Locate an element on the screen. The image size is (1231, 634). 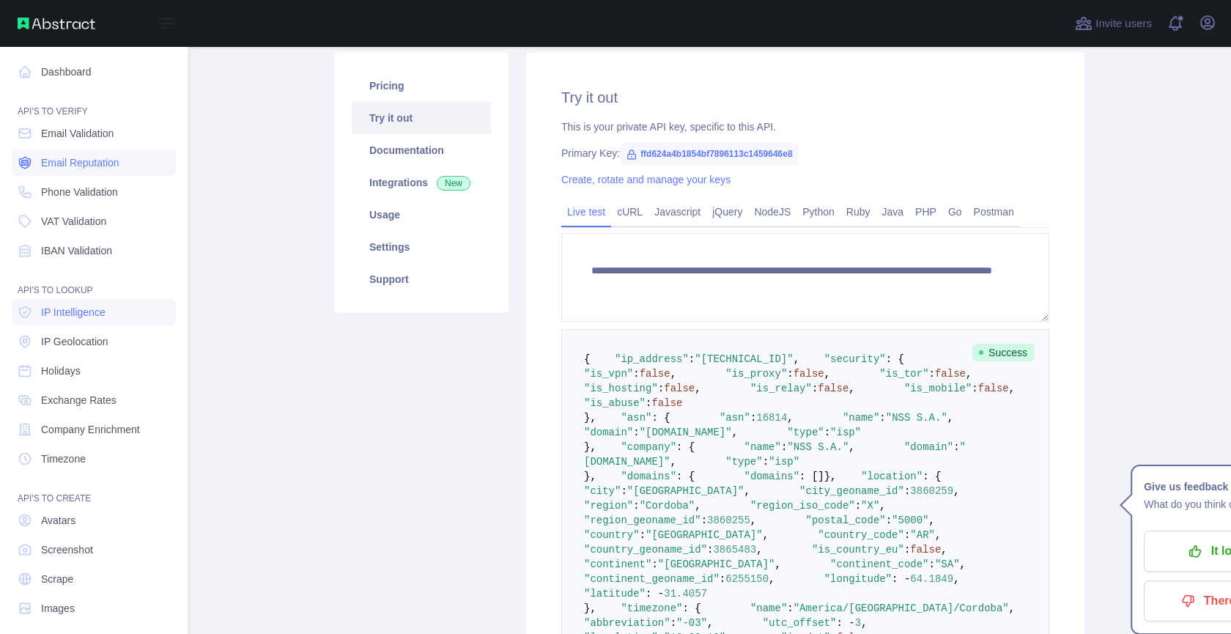
a: Integrations New is located at coordinates (421, 183).